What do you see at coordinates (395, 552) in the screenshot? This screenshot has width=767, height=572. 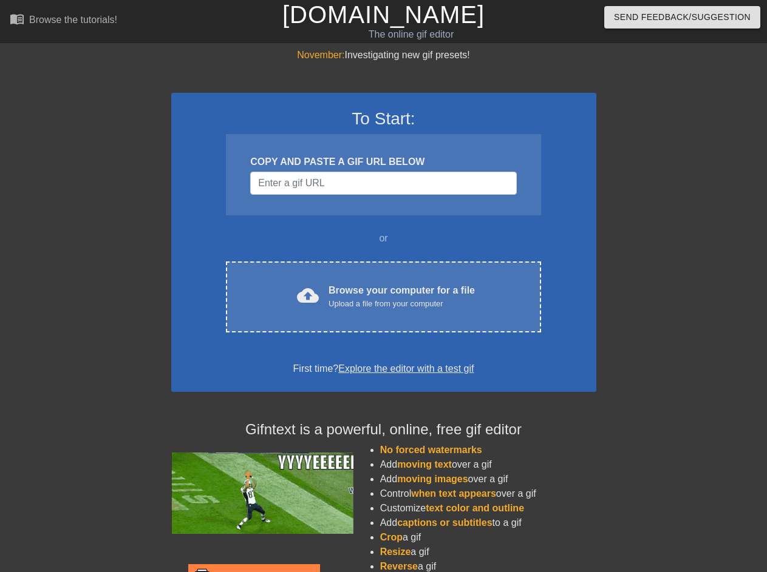 I see `span: Resize` at bounding box center [395, 552].